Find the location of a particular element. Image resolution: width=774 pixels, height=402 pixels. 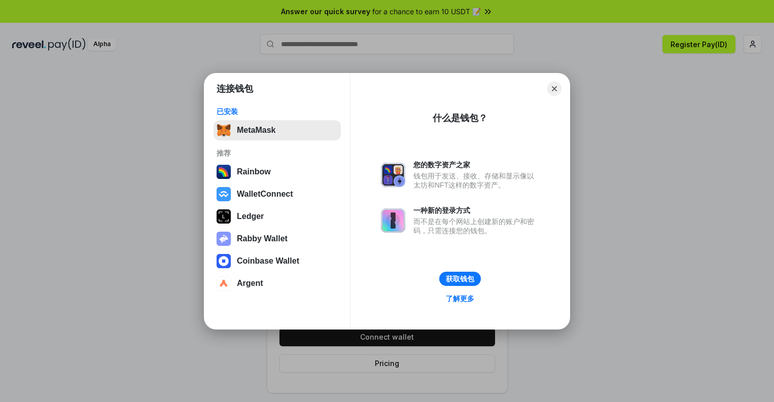

img: svg+xml,%3Csvg%20width%3D%22120%22%20height%3D%22120%22%20viewBox%3D%220%200%20120%20120%22%20fil... is located at coordinates (224, 172).